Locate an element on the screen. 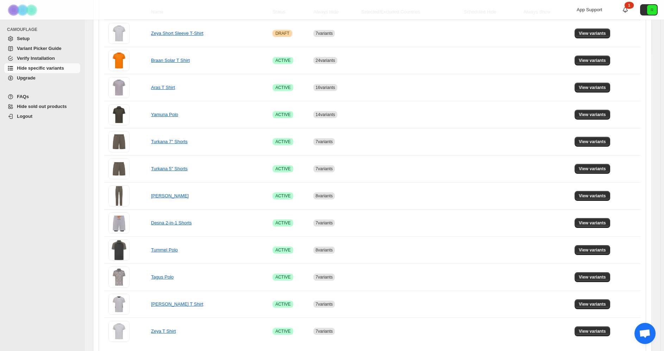 This screenshot has height=351, width=664. span: Setup is located at coordinates (23, 38).